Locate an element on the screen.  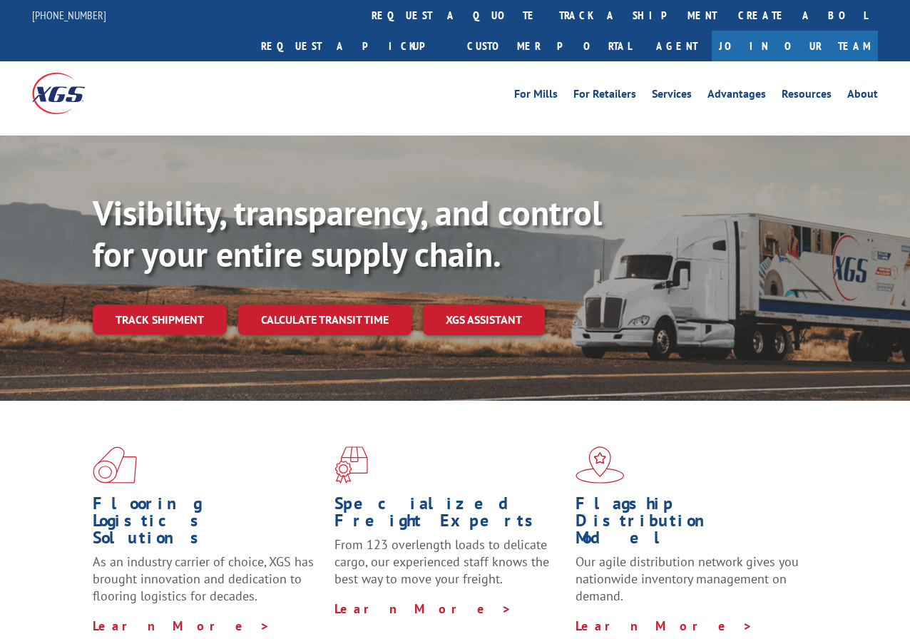
a: For Retailers is located at coordinates (605, 96).